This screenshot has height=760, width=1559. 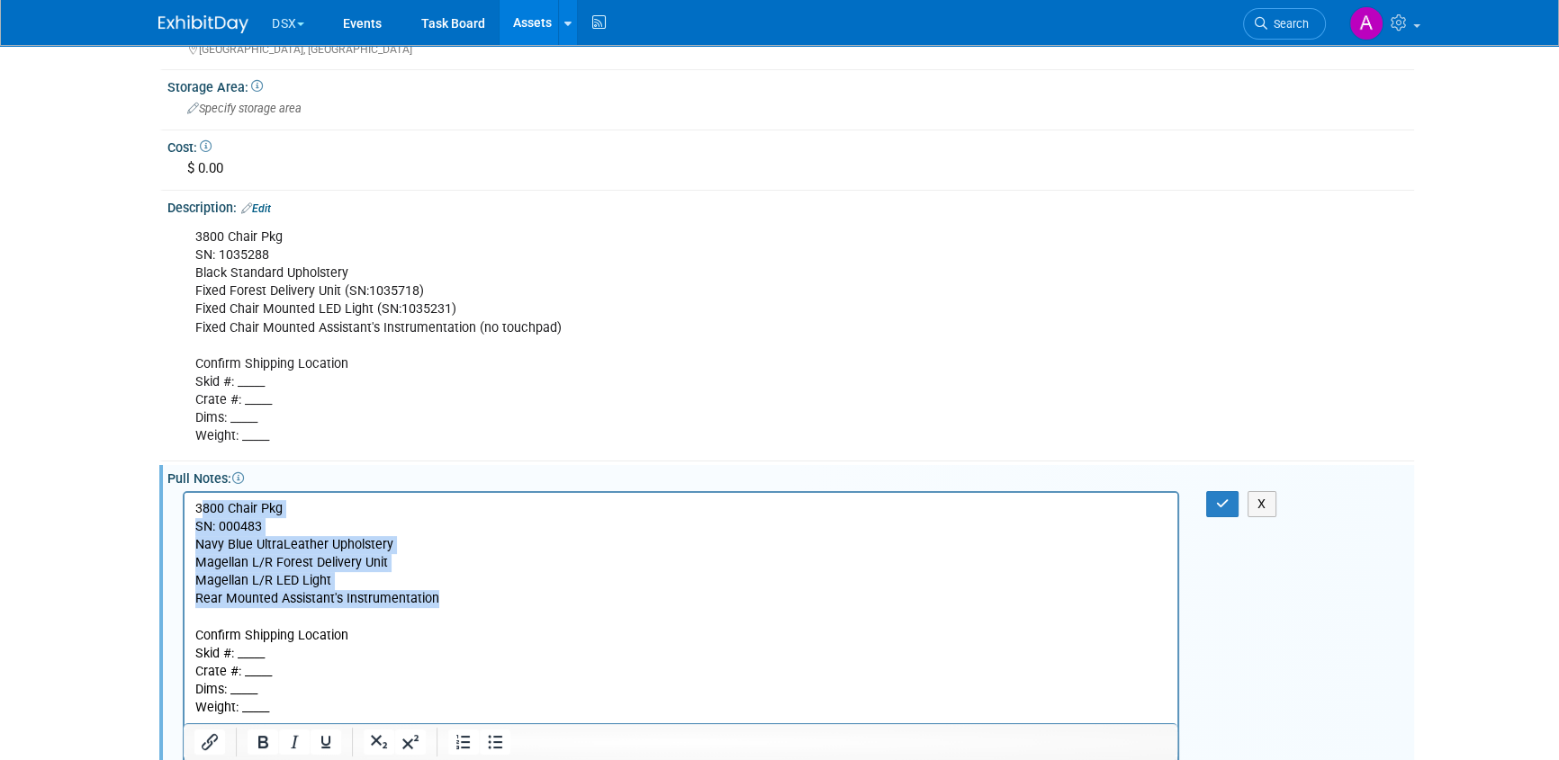 What do you see at coordinates (203, 24) in the screenshot?
I see `img: ExhibitDay` at bounding box center [203, 24].